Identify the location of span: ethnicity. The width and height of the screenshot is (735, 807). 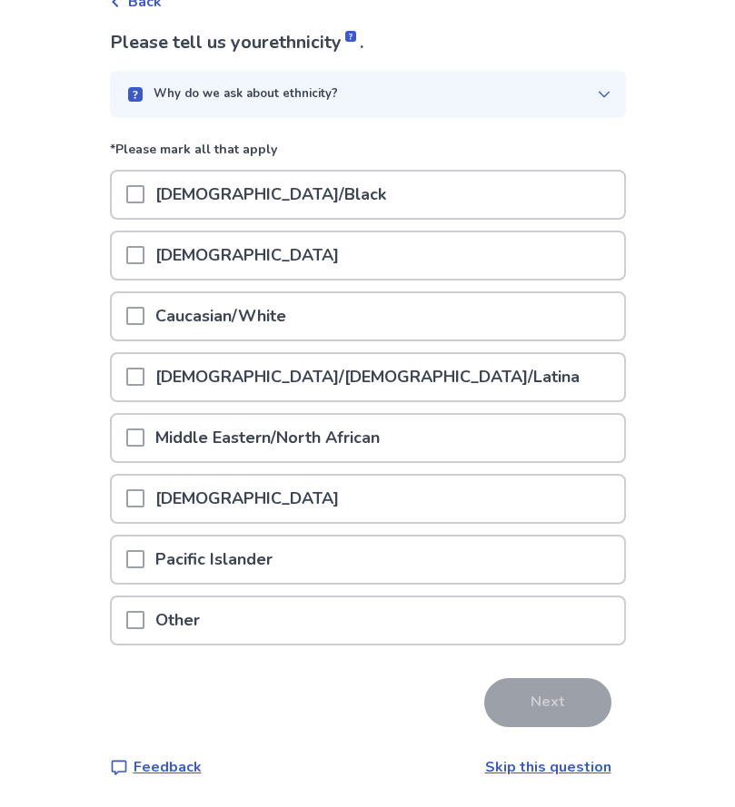
(314, 42).